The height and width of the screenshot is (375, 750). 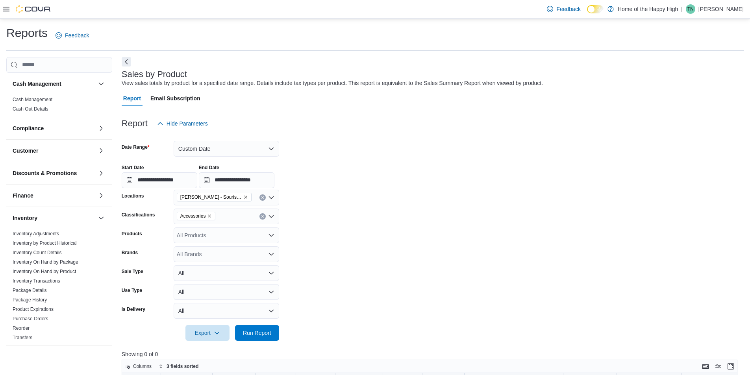 What do you see at coordinates (142, 367) in the screenshot?
I see `span: Columns` at bounding box center [142, 367].